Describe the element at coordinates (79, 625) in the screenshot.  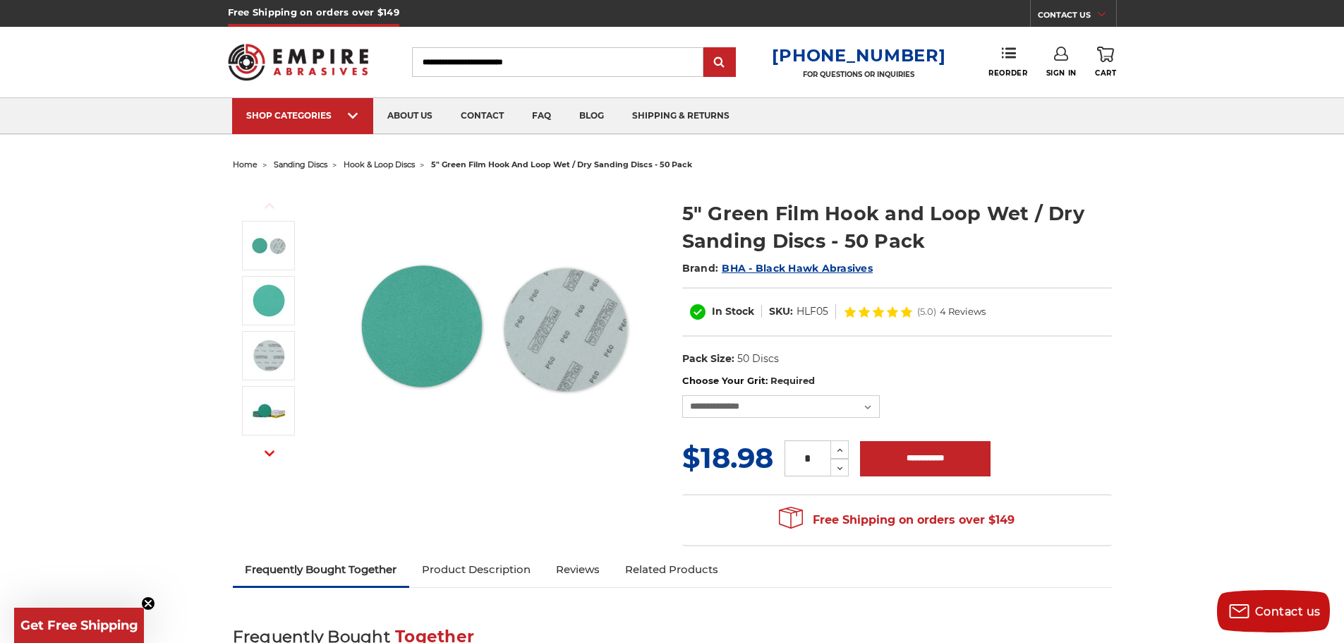
I see `span: Get Free Shipping` at that location.